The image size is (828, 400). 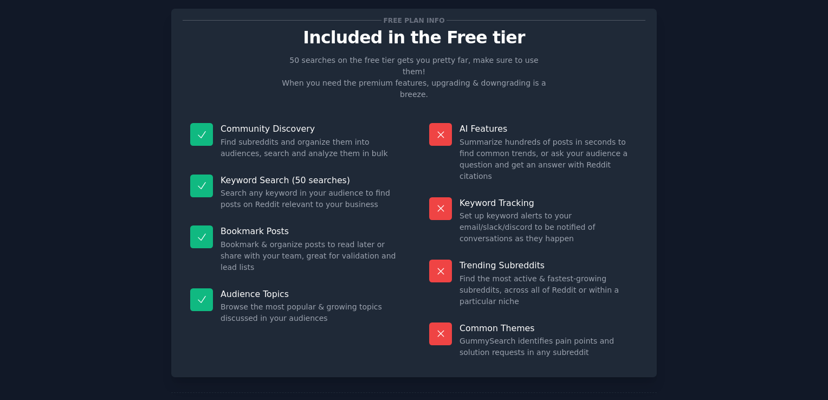 I want to click on p: Included in the Free tier, so click(x=414, y=37).